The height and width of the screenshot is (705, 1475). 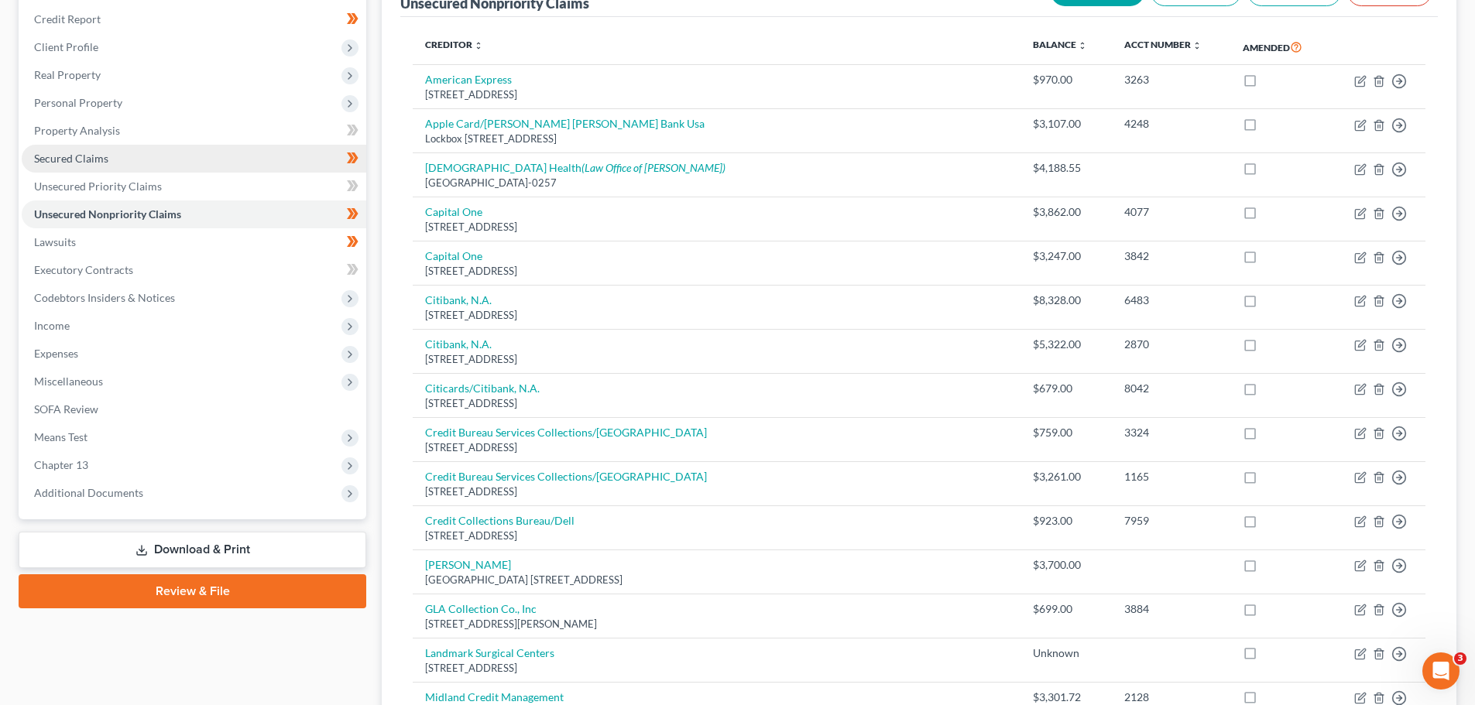 I want to click on span: SOFA Review, so click(x=66, y=409).